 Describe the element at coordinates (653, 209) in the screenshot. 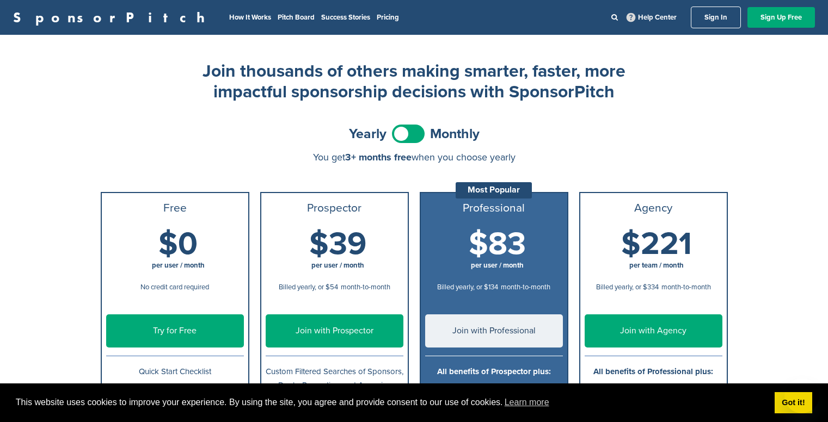

I see `h3: Agency` at that location.